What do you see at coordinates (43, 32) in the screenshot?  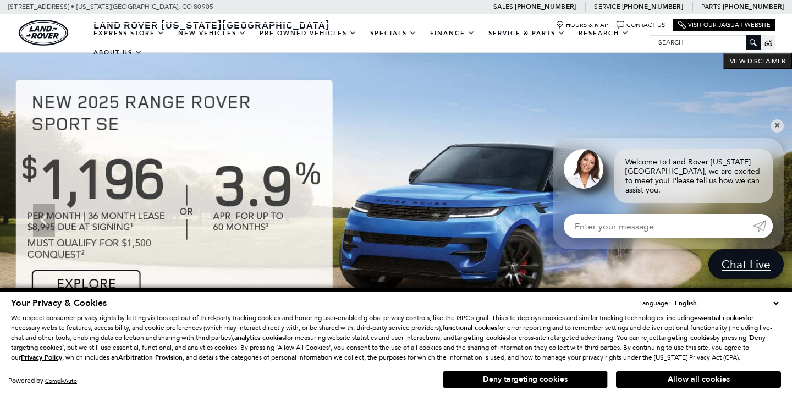 I see `a: land-rover` at bounding box center [43, 32].